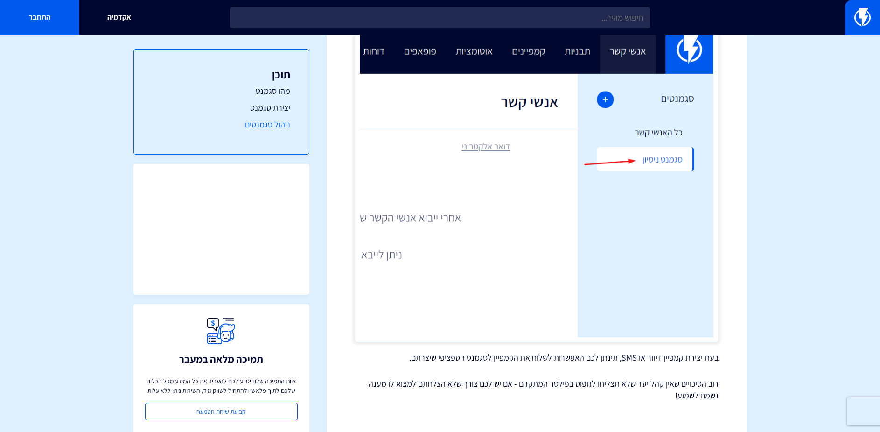 This screenshot has width=880, height=432. Describe the element at coordinates (440, 18) in the screenshot. I see `input: חיפוש מהיר...` at that location.